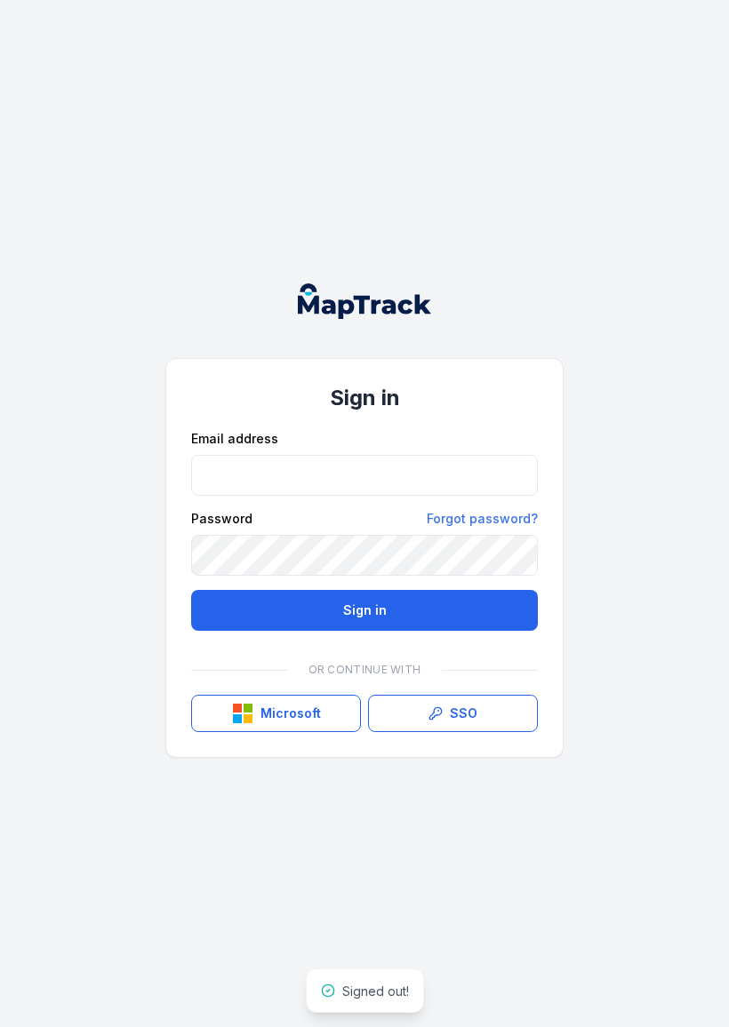 This screenshot has width=729, height=1027. Describe the element at coordinates (364, 670) in the screenshot. I see `div: Or continue with` at that location.